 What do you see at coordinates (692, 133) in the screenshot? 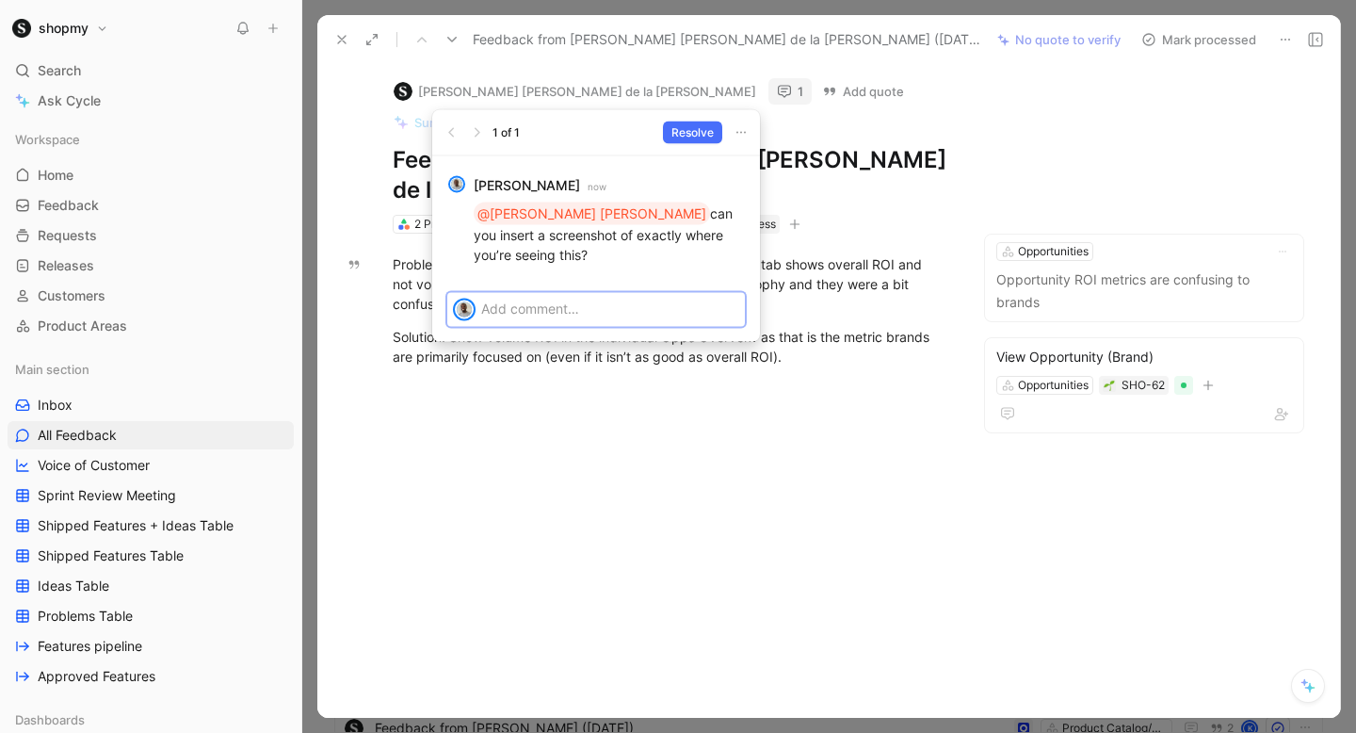
I see `button: Resolve` at bounding box center [692, 133].